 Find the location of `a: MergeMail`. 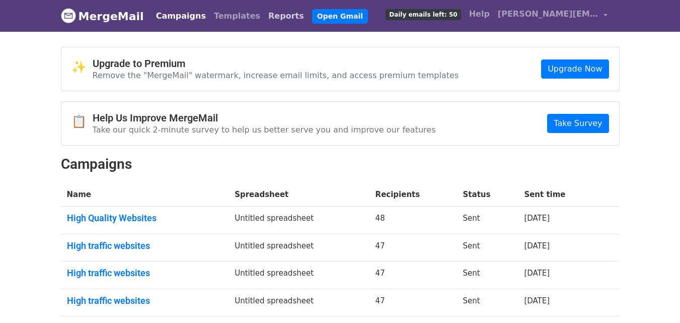

a: MergeMail is located at coordinates (102, 16).